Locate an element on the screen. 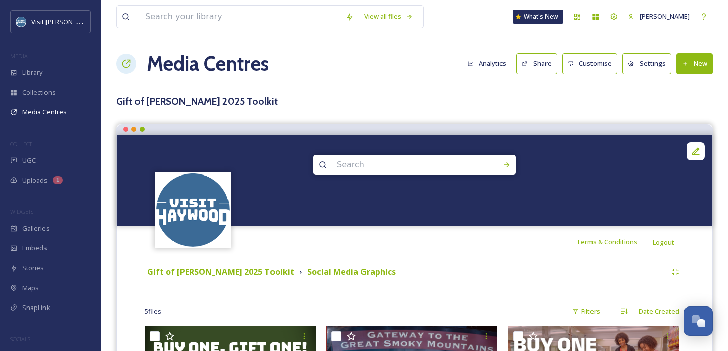  span: WIDGETS is located at coordinates (22, 211).